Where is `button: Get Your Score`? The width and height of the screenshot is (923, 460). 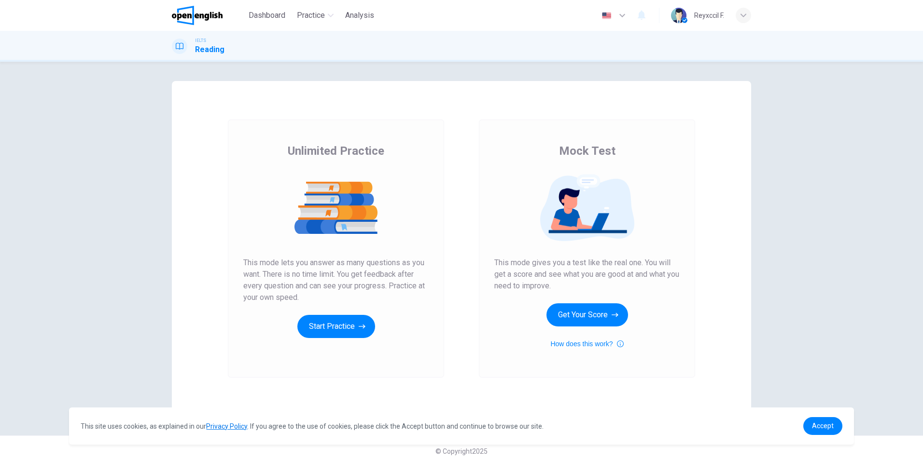
button: Get Your Score is located at coordinates (587, 315).